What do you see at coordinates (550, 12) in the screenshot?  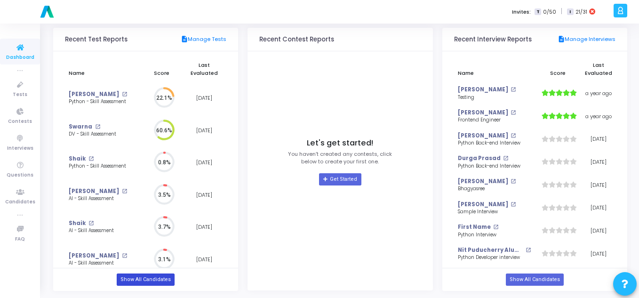 I see `span: 0/50` at bounding box center [550, 12].